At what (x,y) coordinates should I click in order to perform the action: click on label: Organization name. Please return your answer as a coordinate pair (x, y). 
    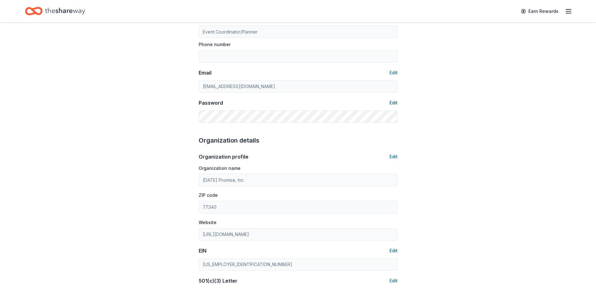
    Looking at the image, I should click on (220, 168).